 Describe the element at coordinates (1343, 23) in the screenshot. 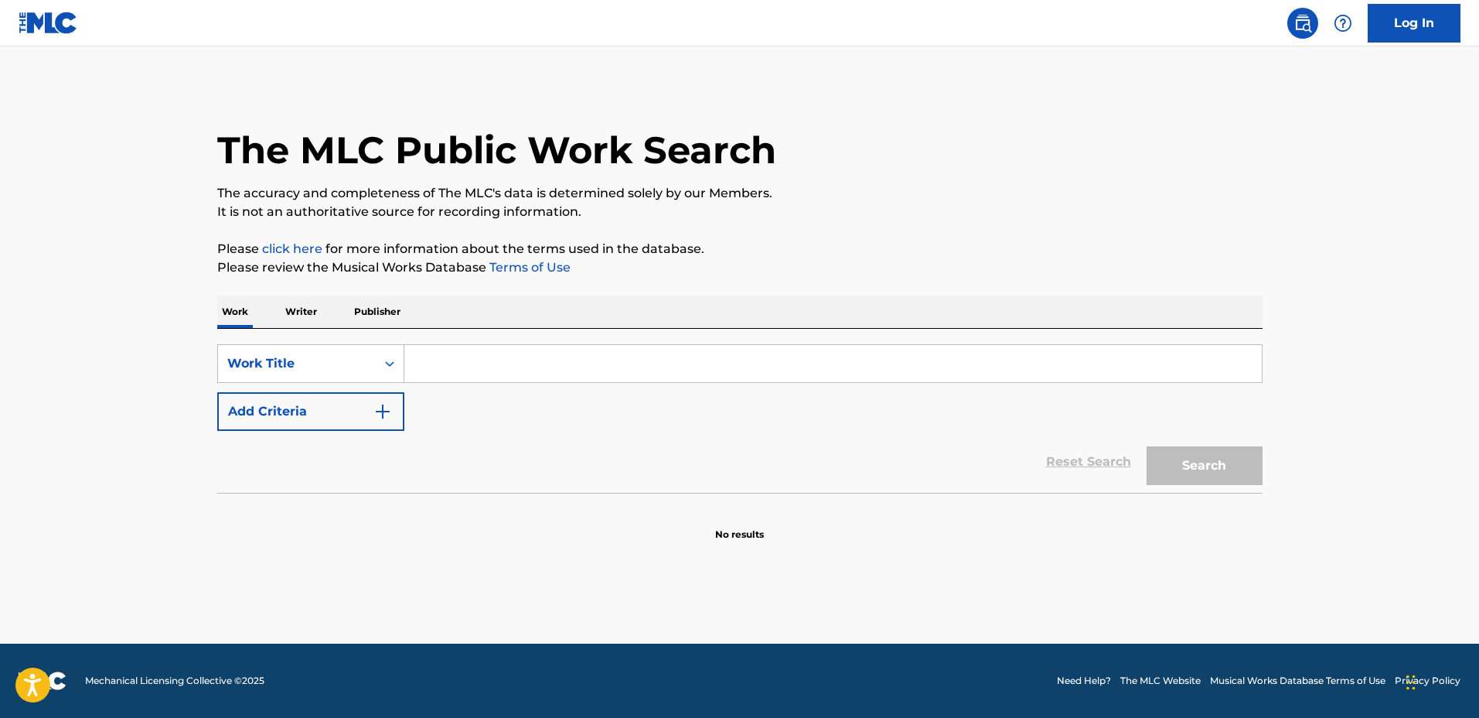

I see `img: help` at that location.